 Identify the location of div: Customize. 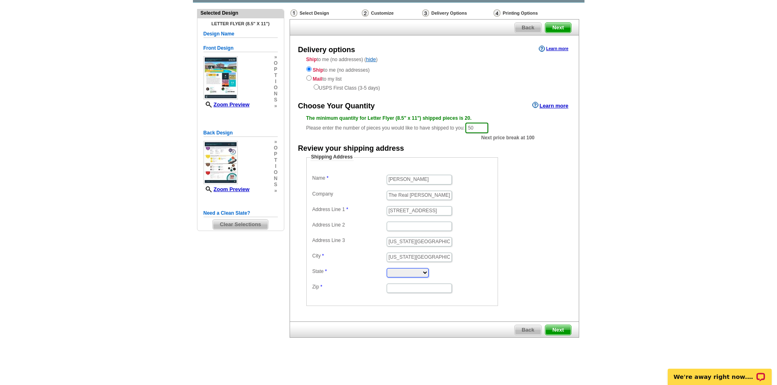
(391, 13).